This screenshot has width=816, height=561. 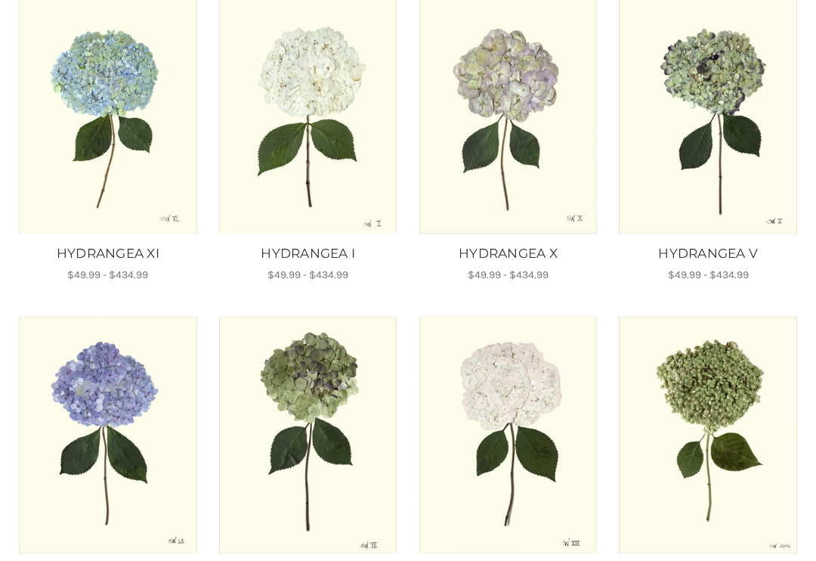 What do you see at coordinates (509, 435) in the screenshot?
I see `a: HYDRANGEA XIII, Price range from $49.99 to $434.99` at bounding box center [509, 435].